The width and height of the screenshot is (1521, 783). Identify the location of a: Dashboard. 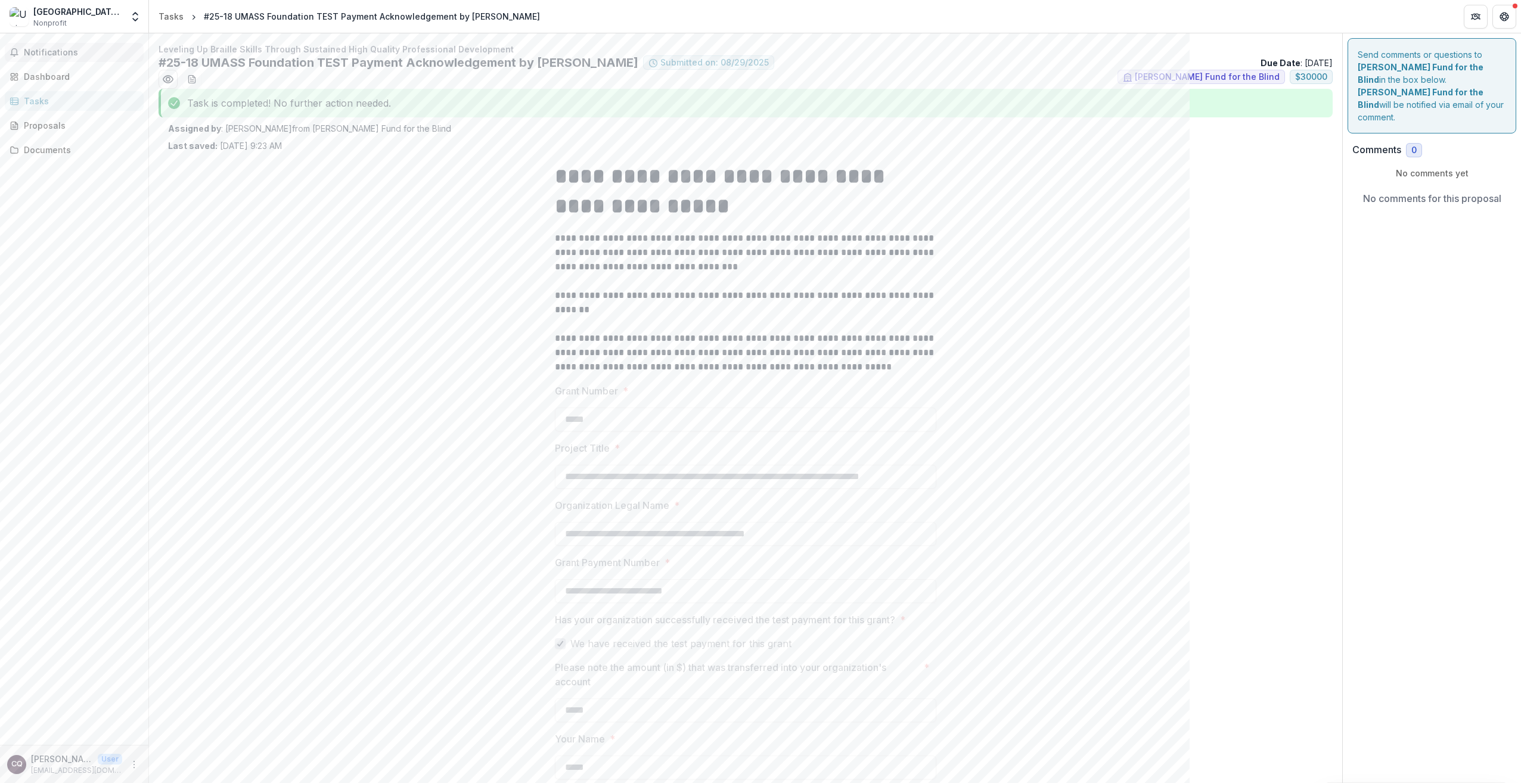
(74, 76).